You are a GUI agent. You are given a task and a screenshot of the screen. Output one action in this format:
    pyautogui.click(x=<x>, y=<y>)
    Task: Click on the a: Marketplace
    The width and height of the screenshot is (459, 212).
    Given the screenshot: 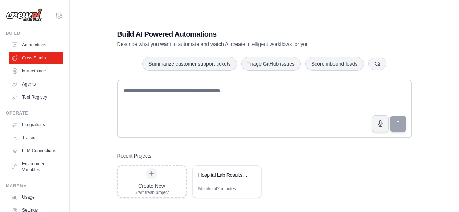 What is the action you would take?
    pyautogui.click(x=36, y=71)
    